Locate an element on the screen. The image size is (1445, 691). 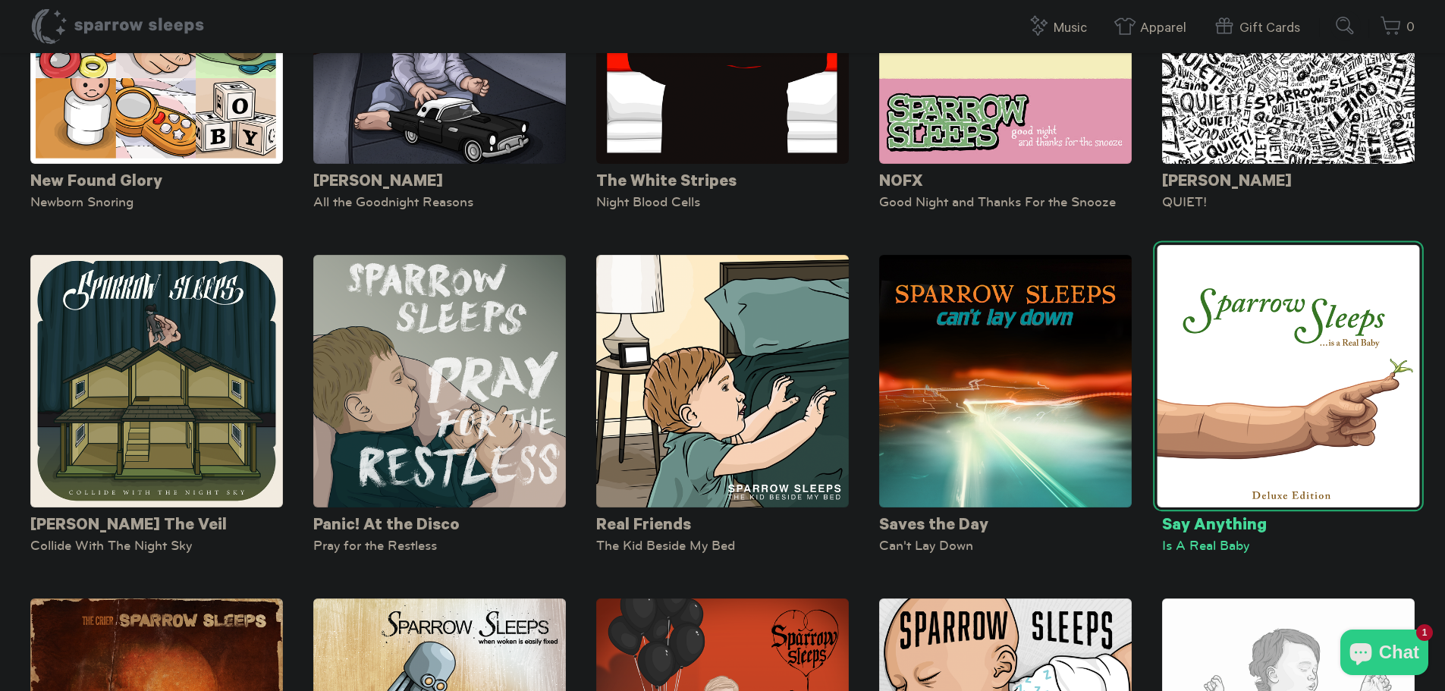
input: Submit is located at coordinates (1346, 26).